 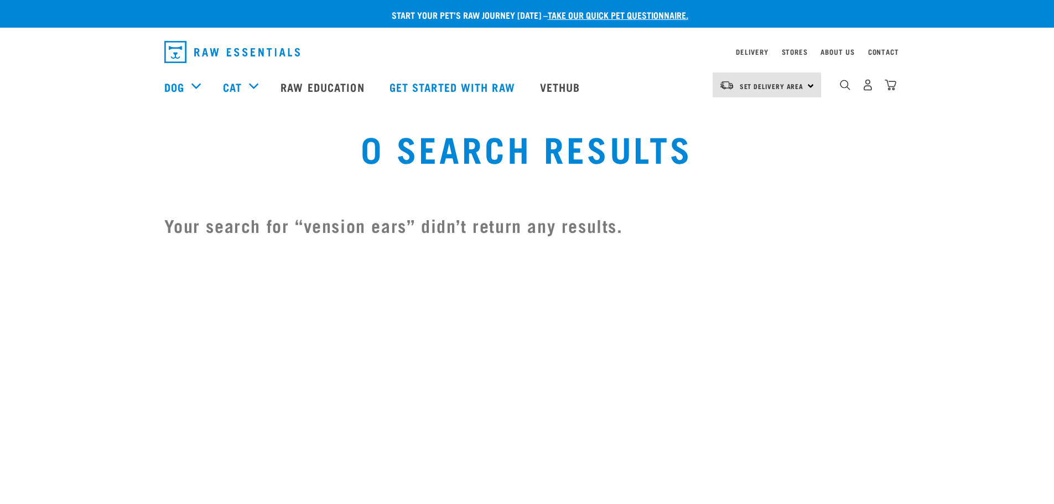 I want to click on a: Contact, so click(x=884, y=51).